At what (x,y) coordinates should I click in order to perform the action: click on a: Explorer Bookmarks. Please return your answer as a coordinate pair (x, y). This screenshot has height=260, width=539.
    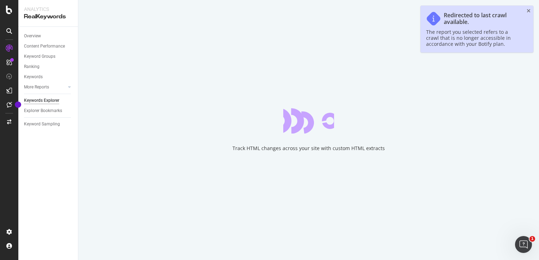
    Looking at the image, I should click on (48, 111).